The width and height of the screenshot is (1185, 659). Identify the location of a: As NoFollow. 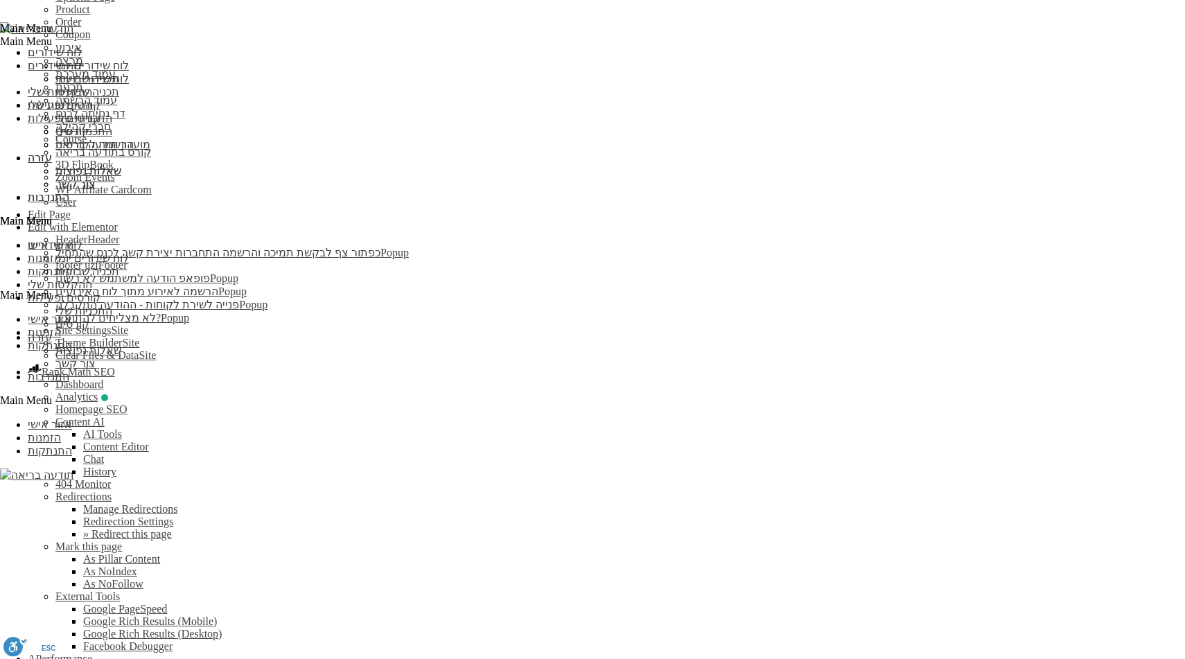
(113, 584).